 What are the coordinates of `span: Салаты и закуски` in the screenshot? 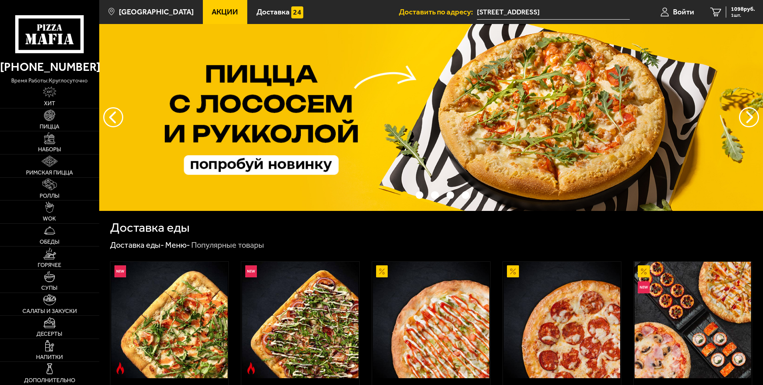 It's located at (50, 311).